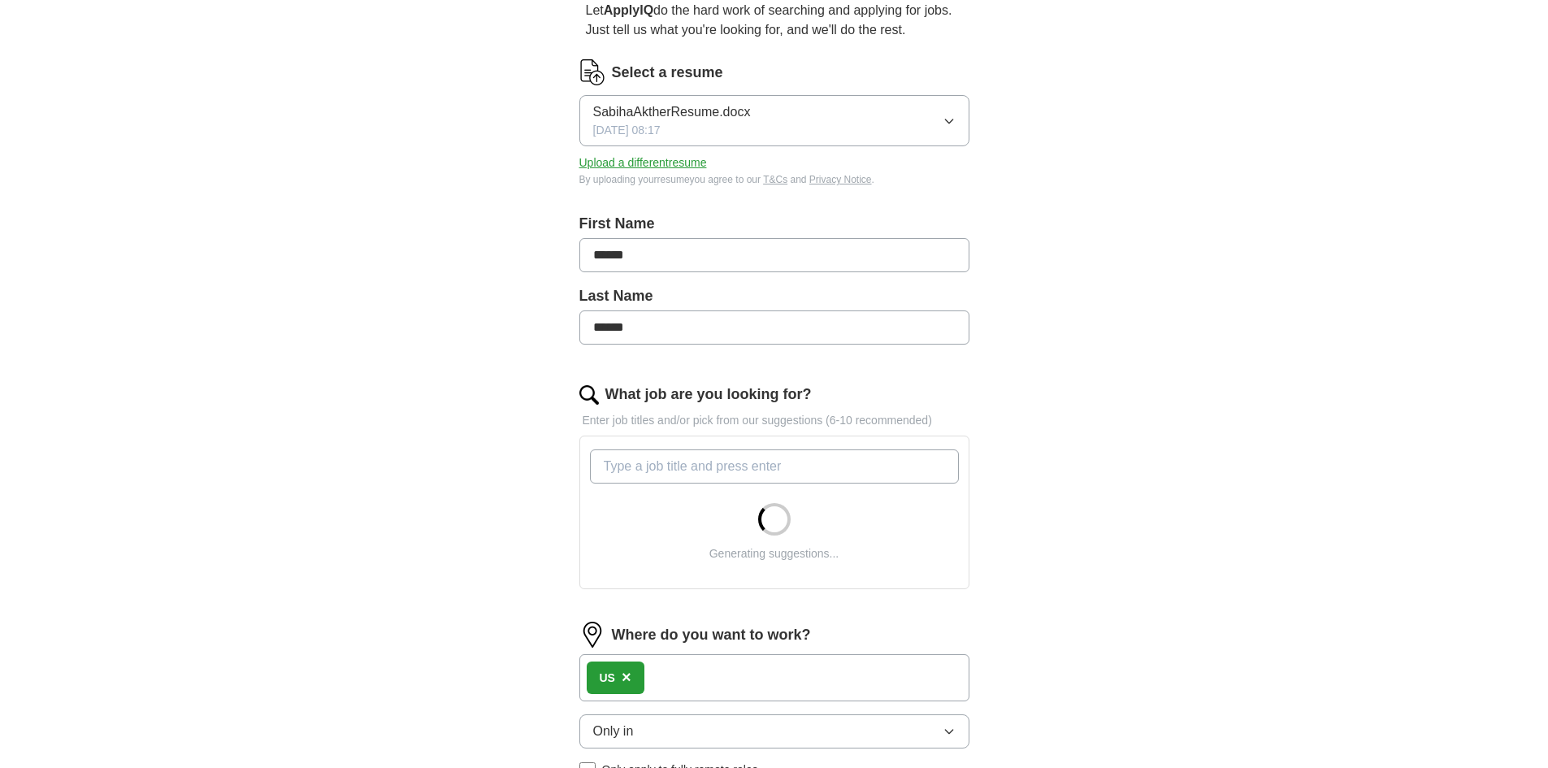  Describe the element at coordinates (774, 180) in the screenshot. I see `div: By uploading your resume you agree to our and .` at that location.